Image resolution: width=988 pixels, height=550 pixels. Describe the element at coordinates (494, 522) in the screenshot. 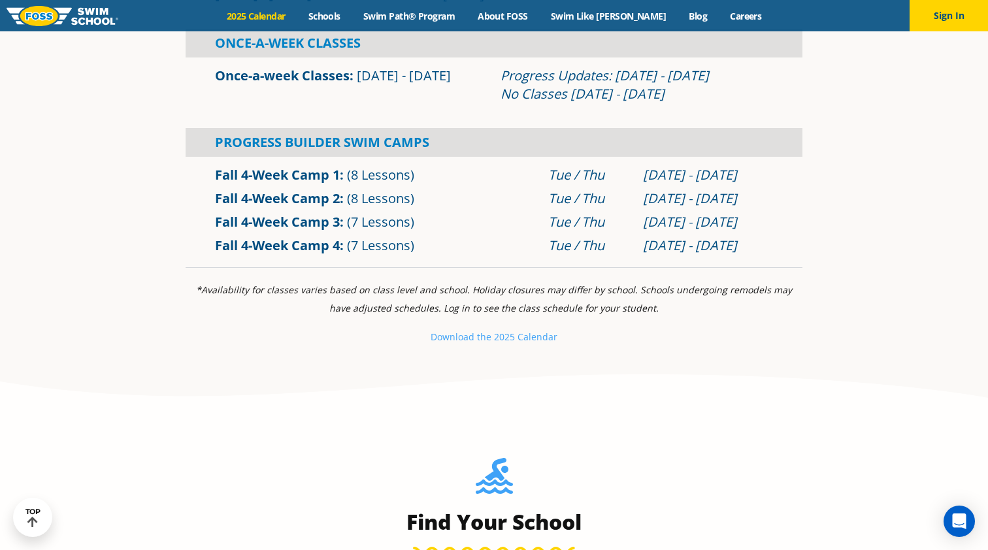

I see `h3: Find Your School` at that location.